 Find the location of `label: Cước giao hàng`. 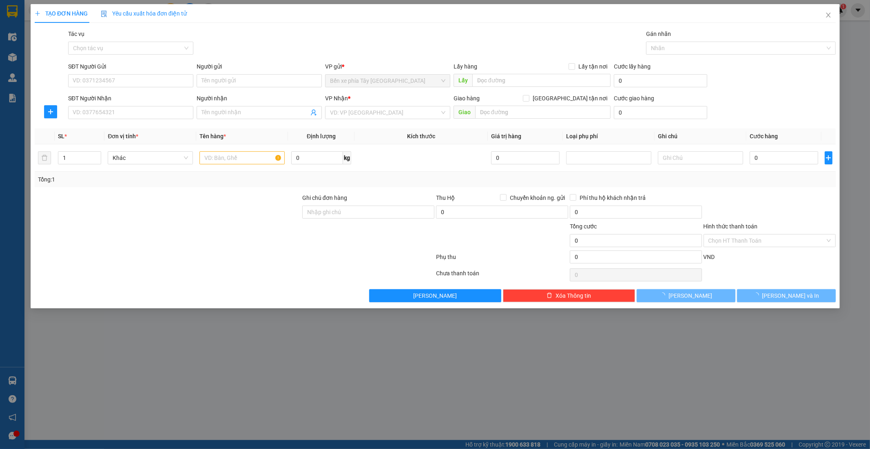

label: Cước giao hàng is located at coordinates (634, 98).